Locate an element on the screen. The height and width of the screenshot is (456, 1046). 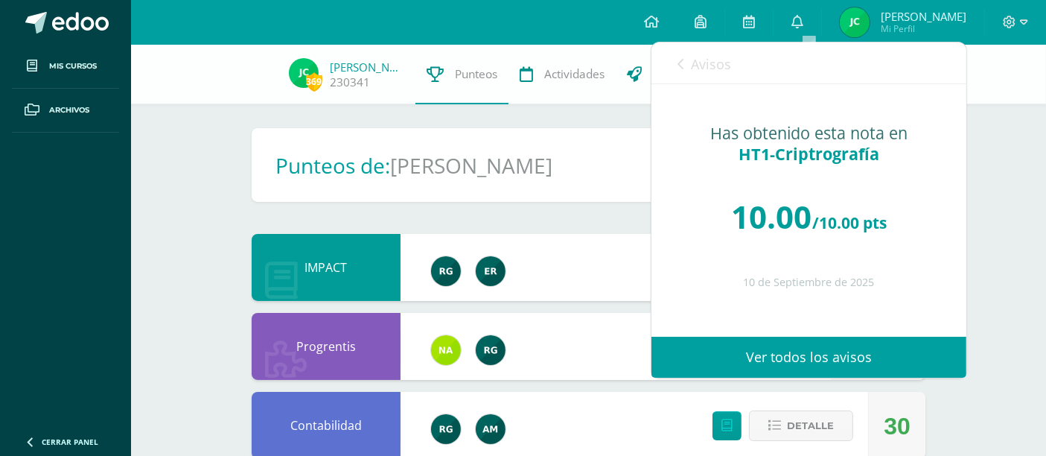
span: Archivos is located at coordinates (69, 110).